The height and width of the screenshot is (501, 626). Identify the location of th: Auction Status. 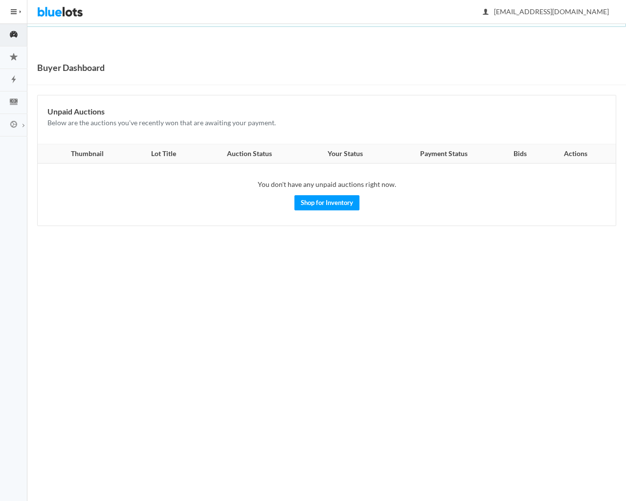
(250, 154).